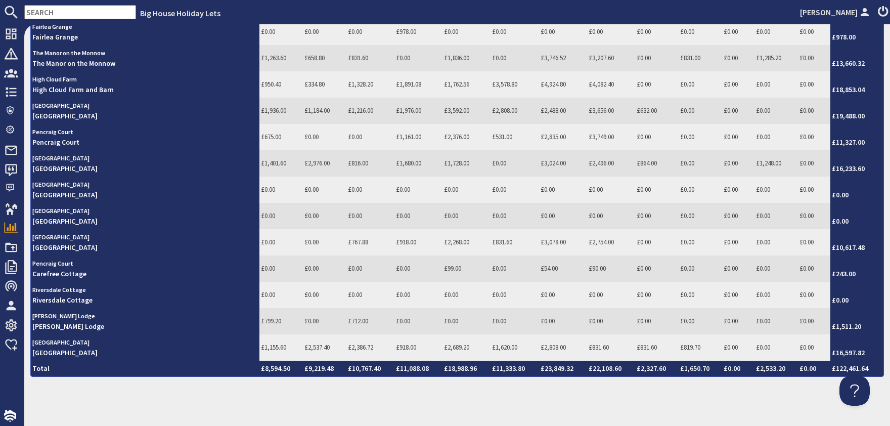 The width and height of the screenshot is (890, 426). I want to click on th: £11,327.00, so click(857, 137).